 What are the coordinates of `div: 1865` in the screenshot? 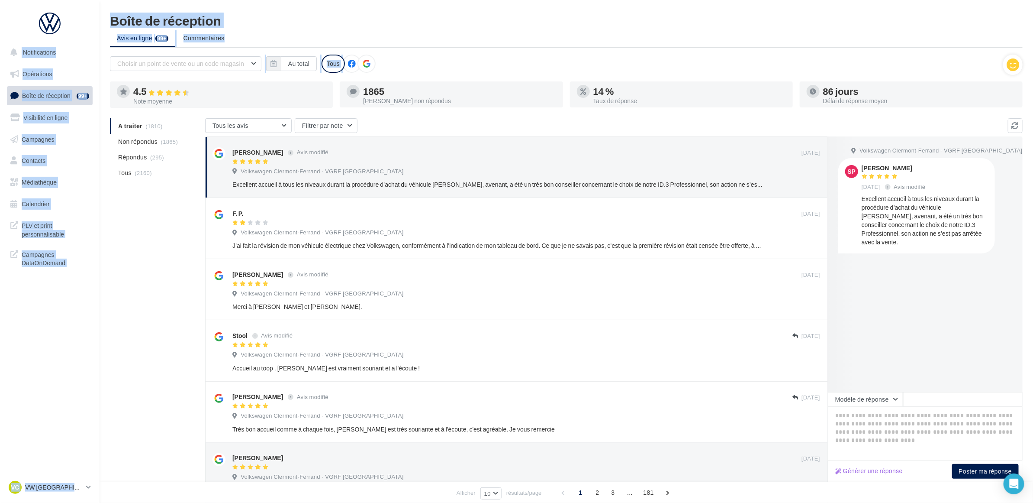 It's located at (459, 91).